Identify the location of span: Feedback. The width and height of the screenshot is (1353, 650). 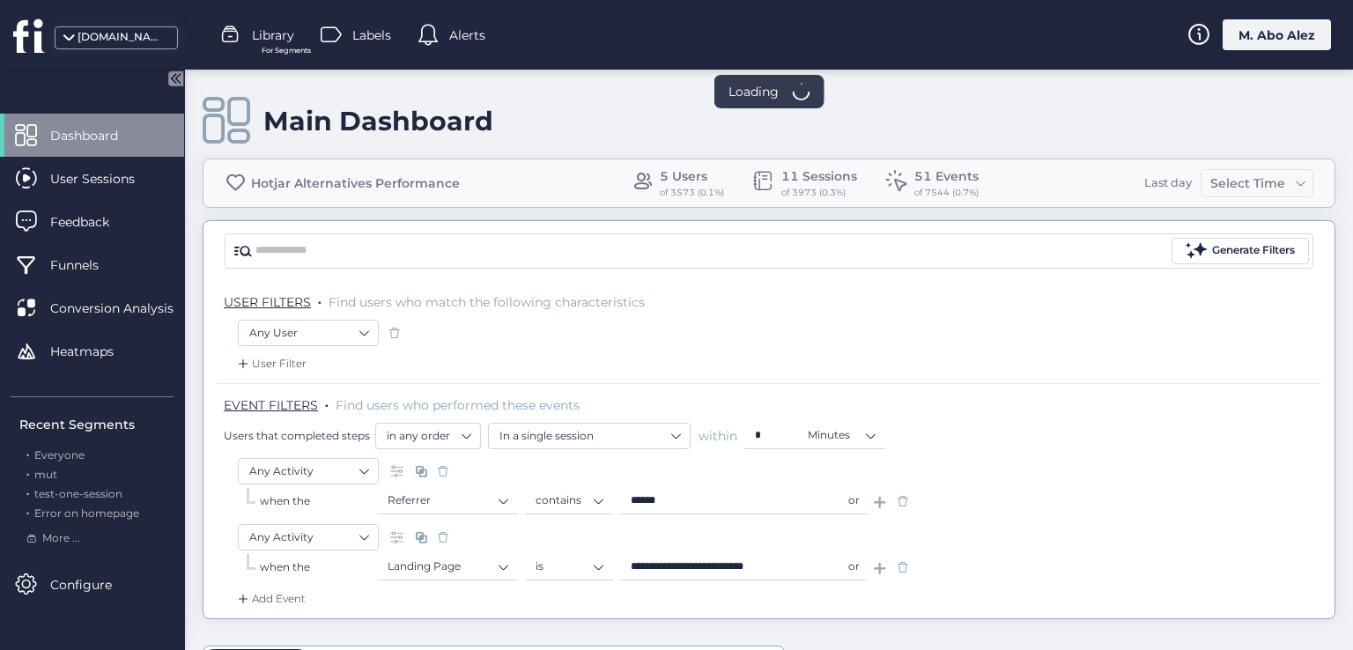
(92, 222).